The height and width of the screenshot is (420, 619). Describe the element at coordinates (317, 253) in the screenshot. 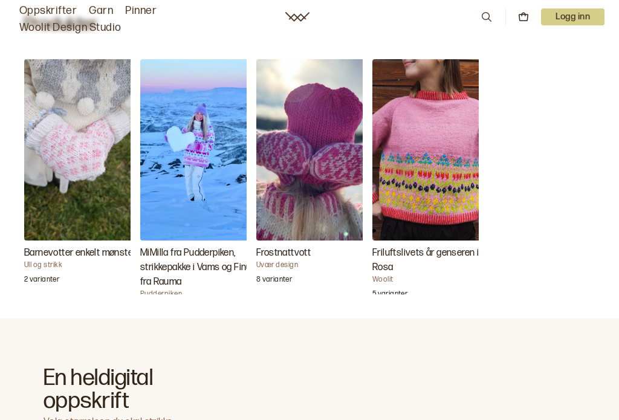

I see `h3: Frostnattvott` at that location.